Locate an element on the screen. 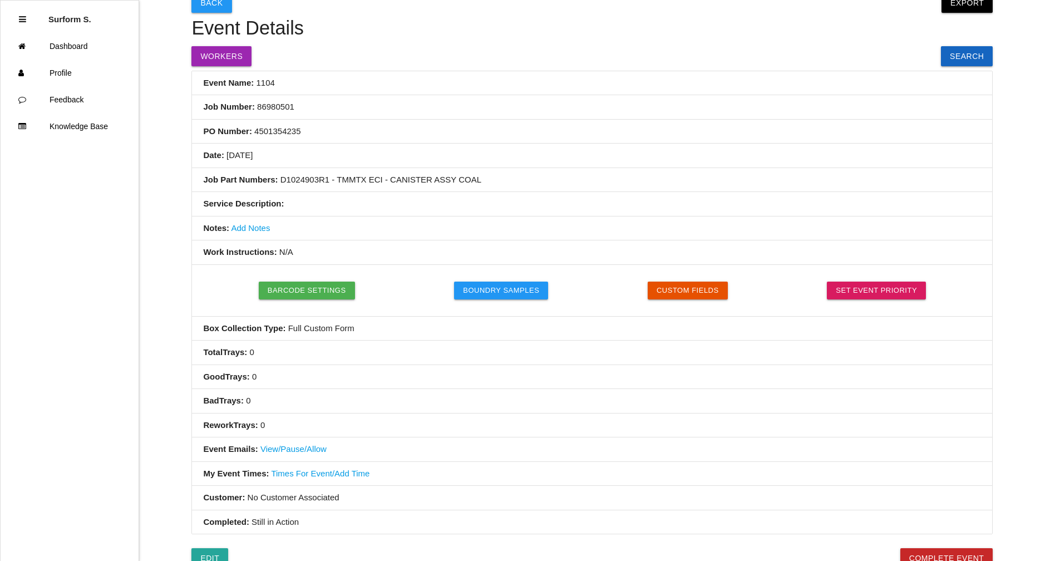  li: N/A is located at coordinates (592, 253).